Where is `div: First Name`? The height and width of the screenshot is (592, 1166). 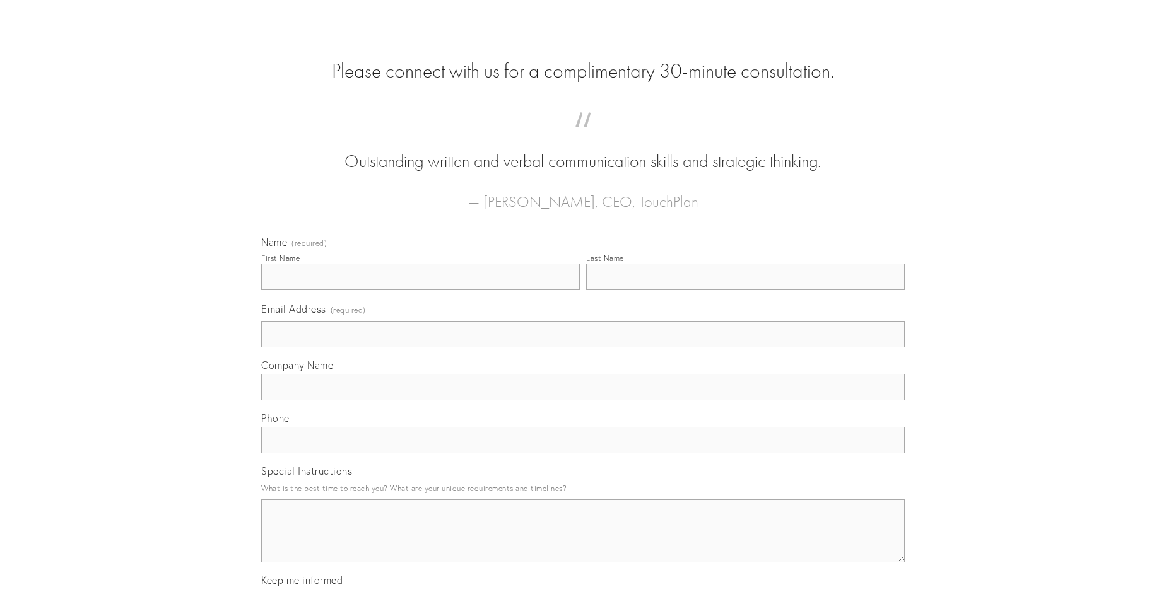 div: First Name is located at coordinates (280, 258).